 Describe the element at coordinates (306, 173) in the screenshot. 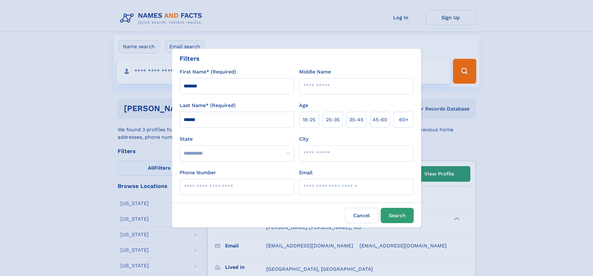

I see `label: Email` at that location.